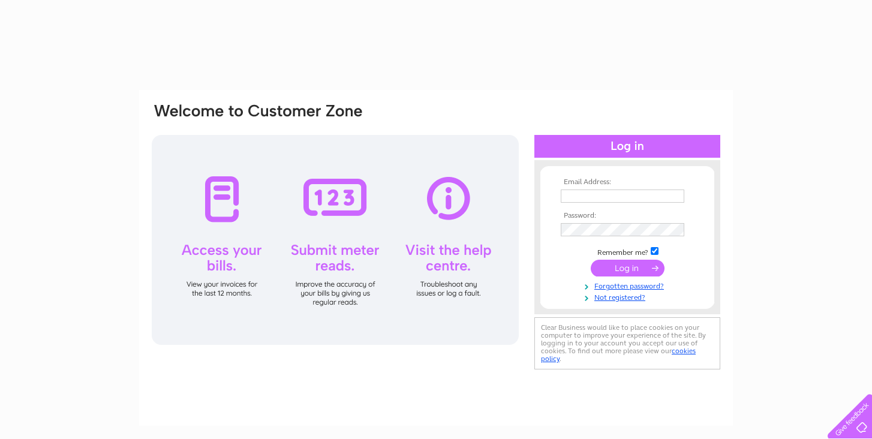 The height and width of the screenshot is (439, 872). Describe the element at coordinates (627, 268) in the screenshot. I see `input: Submit` at that location.